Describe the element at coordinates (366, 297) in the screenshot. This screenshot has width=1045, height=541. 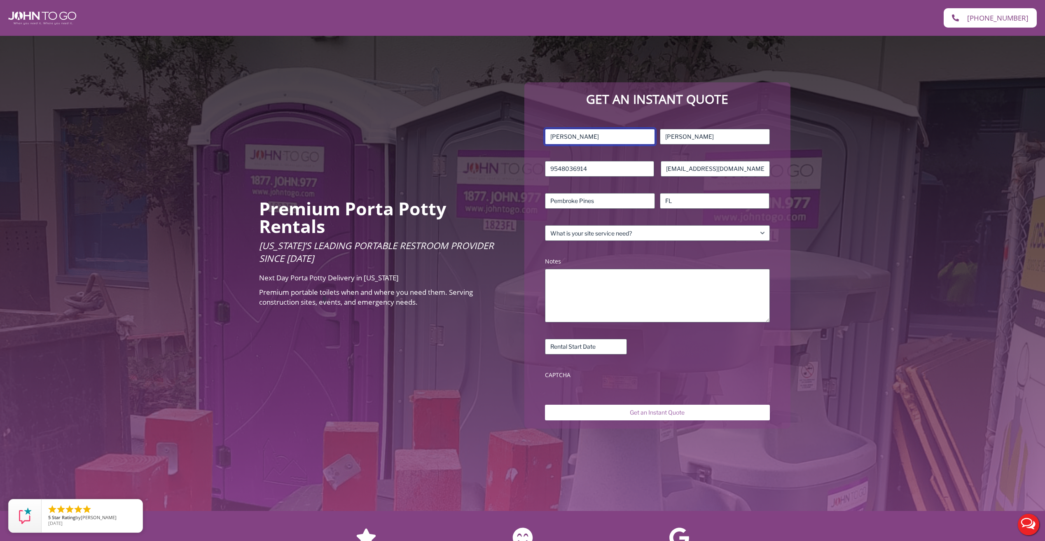
I see `span: Premium portable toilets when and where you need them. Serving construction sites, events, and em...` at that location.